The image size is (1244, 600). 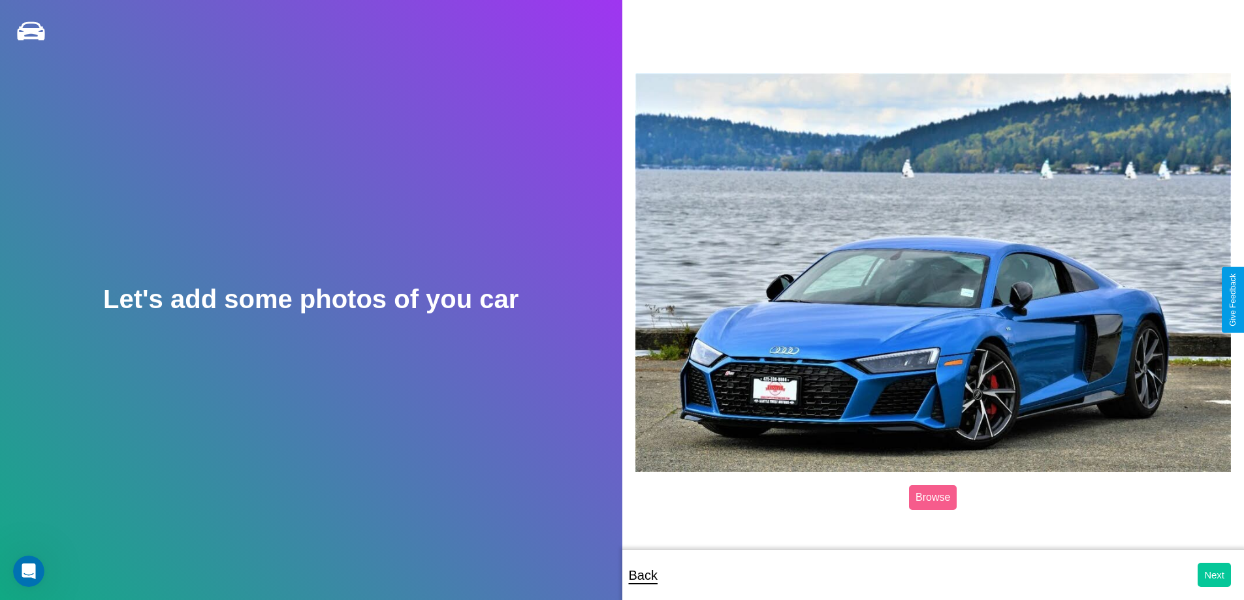 What do you see at coordinates (932, 497) in the screenshot?
I see `label: Browse` at bounding box center [932, 497].